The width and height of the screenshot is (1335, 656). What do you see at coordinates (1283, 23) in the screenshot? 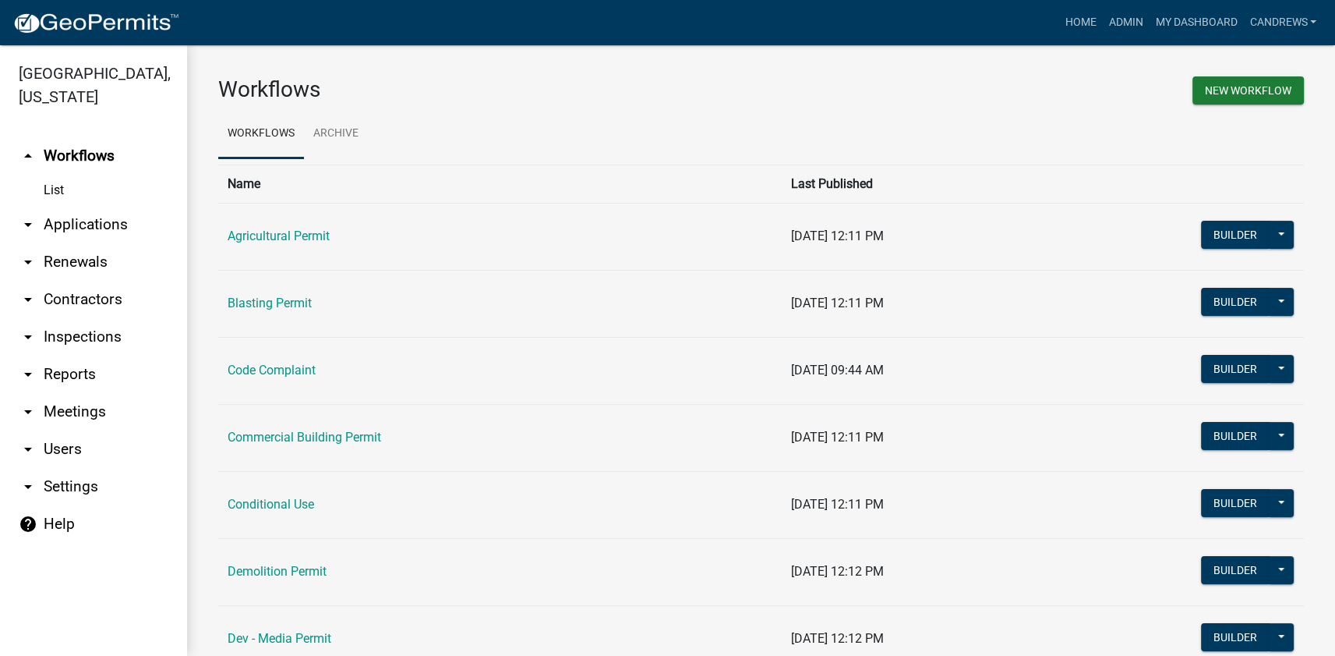
I see `a: candrews` at bounding box center [1283, 23].